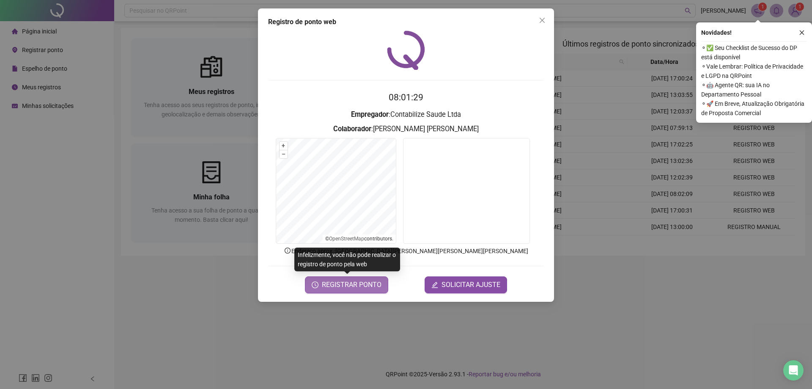  Describe the element at coordinates (466, 285) in the screenshot. I see `button: editSOLICITAR AJUSTE` at that location.